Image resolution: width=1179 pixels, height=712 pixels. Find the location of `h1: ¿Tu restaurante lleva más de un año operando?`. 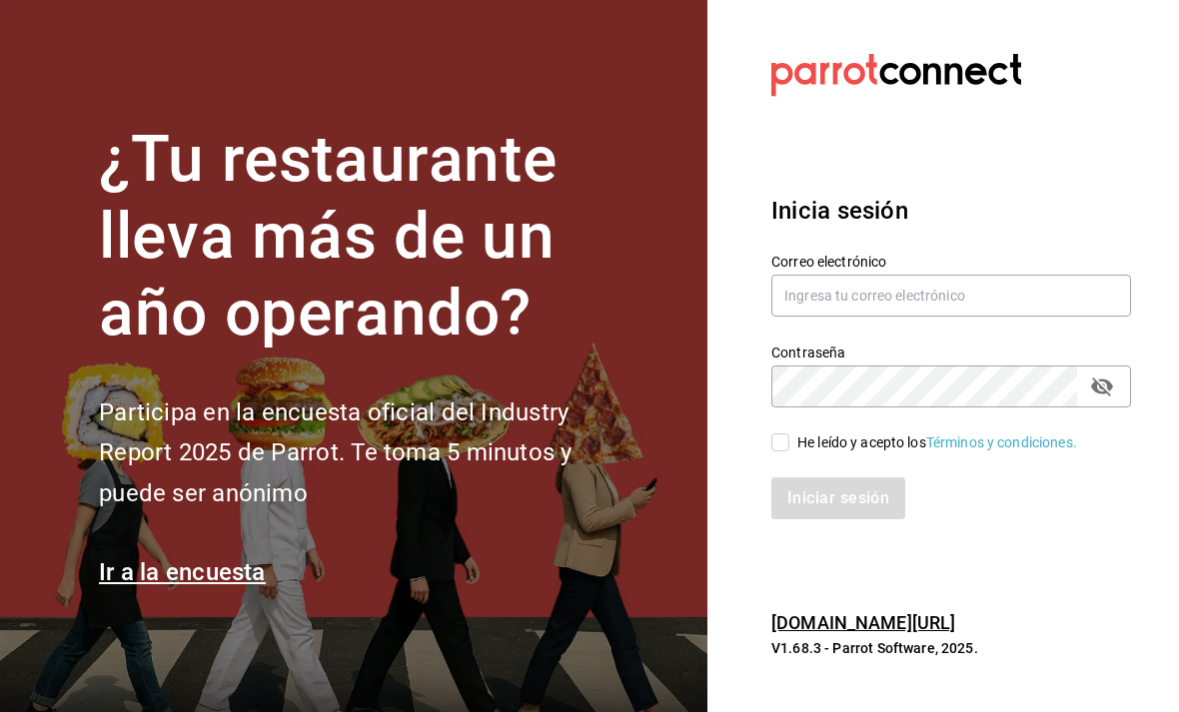

h1: ¿Tu restaurante lleva más de un año operando? is located at coordinates (369, 237).